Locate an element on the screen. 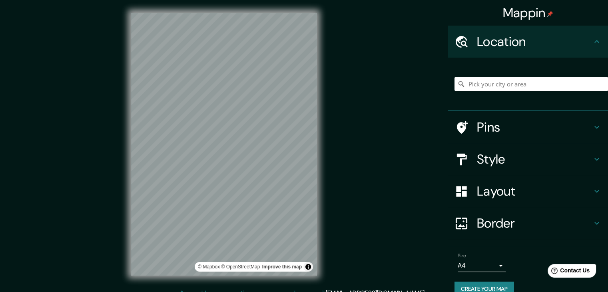 The width and height of the screenshot is (608, 292). h4: Border is located at coordinates (534, 223).